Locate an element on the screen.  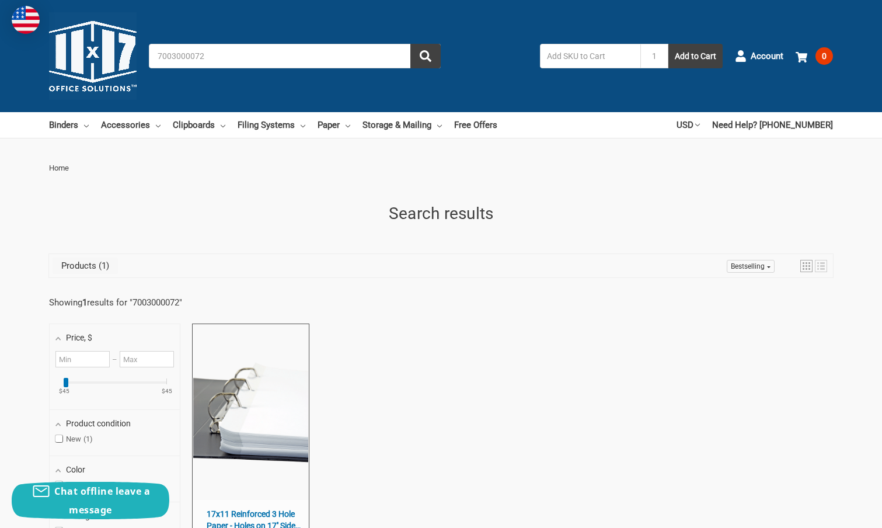
a: 7003000072 is located at coordinates (156, 303).